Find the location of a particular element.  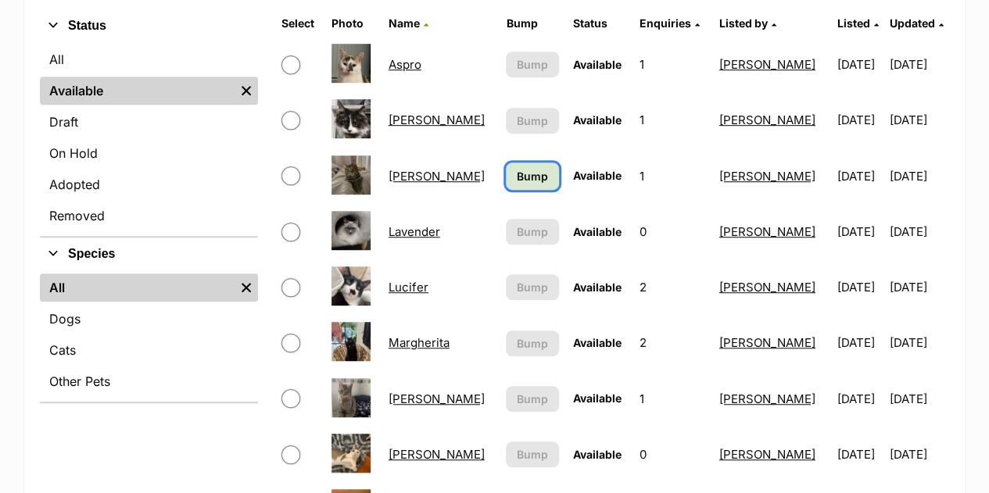

span: Updated is located at coordinates (913, 23).